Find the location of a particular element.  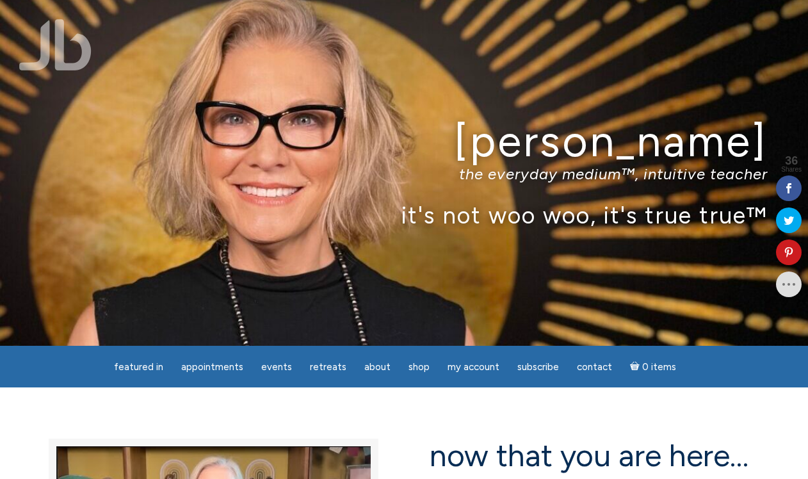

span: Shares is located at coordinates (791, 170).